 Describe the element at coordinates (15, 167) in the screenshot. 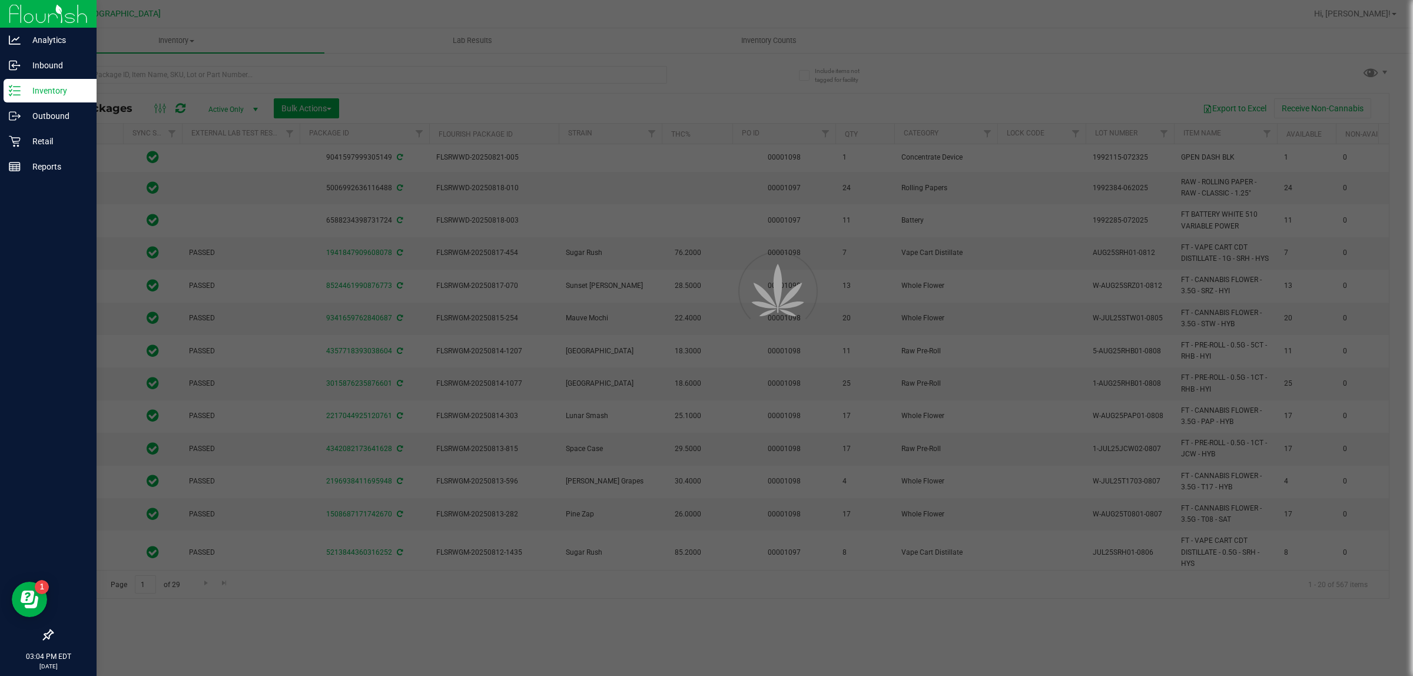

I see `inline-svg: Reports` at that location.